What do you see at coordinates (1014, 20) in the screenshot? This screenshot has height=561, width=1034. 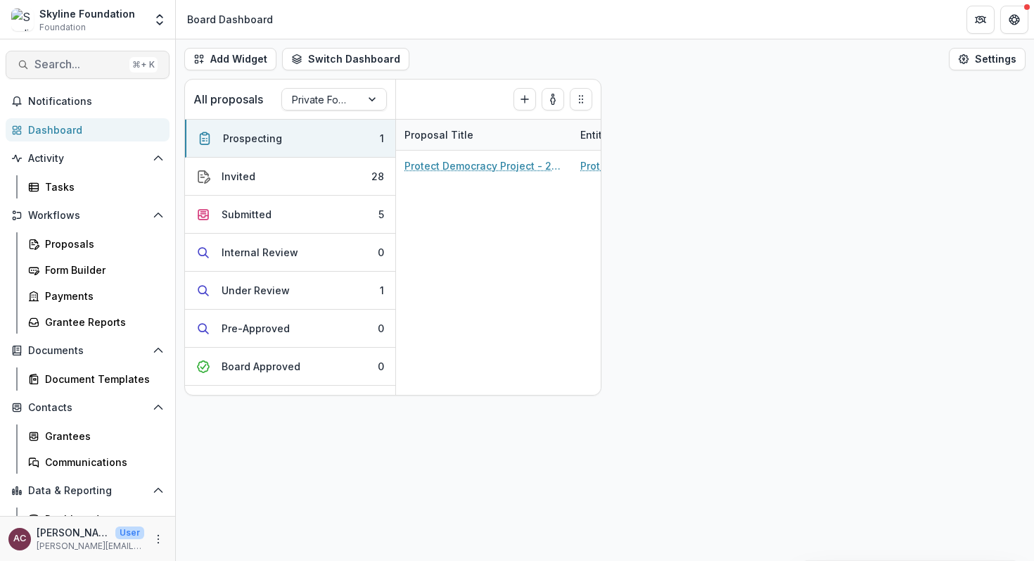 I see `button: Get Help` at bounding box center [1014, 20].